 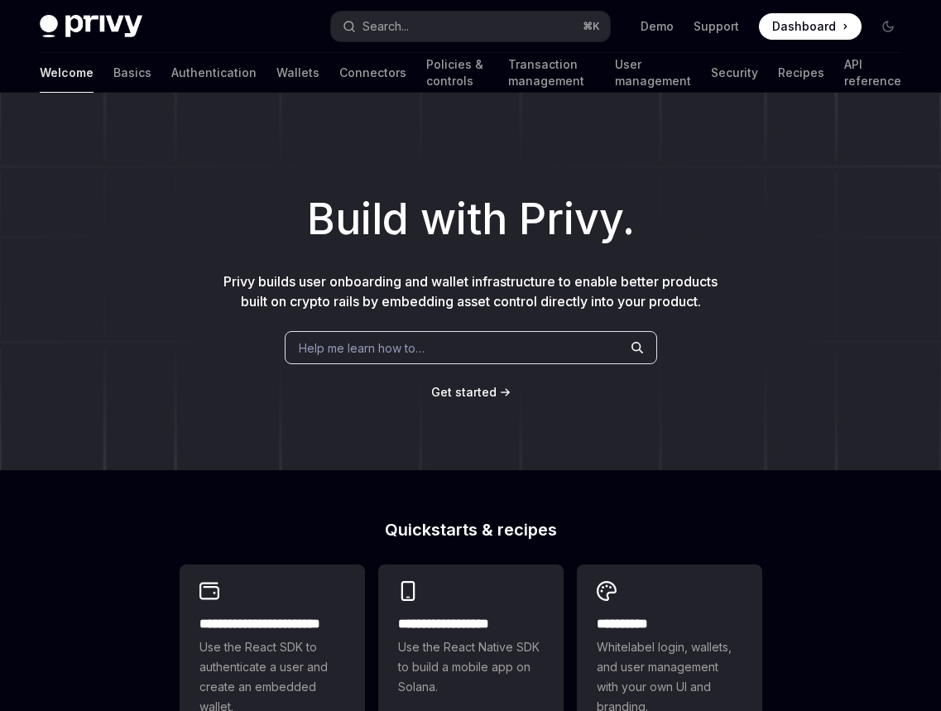 I want to click on span: Dashboard, so click(x=804, y=26).